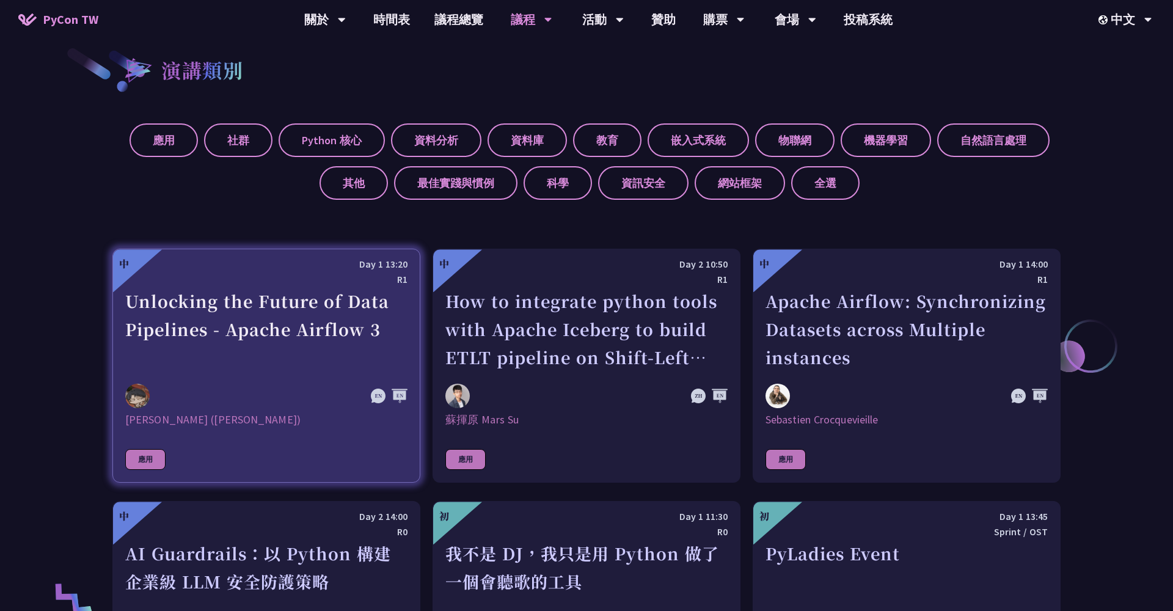  What do you see at coordinates (238, 140) in the screenshot?
I see `label: 社群` at bounding box center [238, 140].